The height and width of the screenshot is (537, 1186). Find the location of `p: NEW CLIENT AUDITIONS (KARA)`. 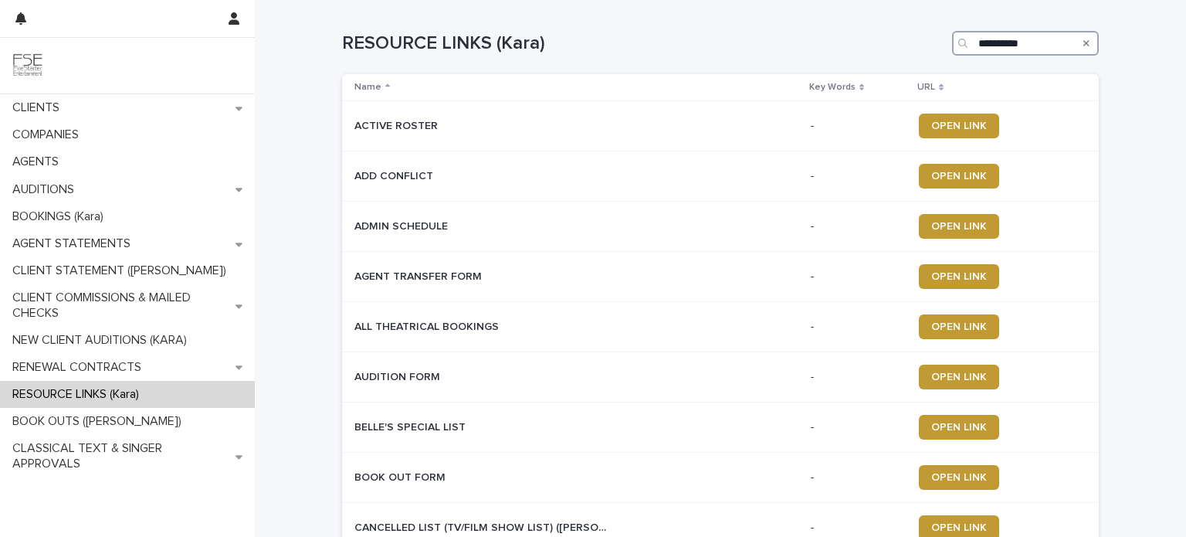

p: NEW CLIENT AUDITIONS (KARA) is located at coordinates (103, 340).